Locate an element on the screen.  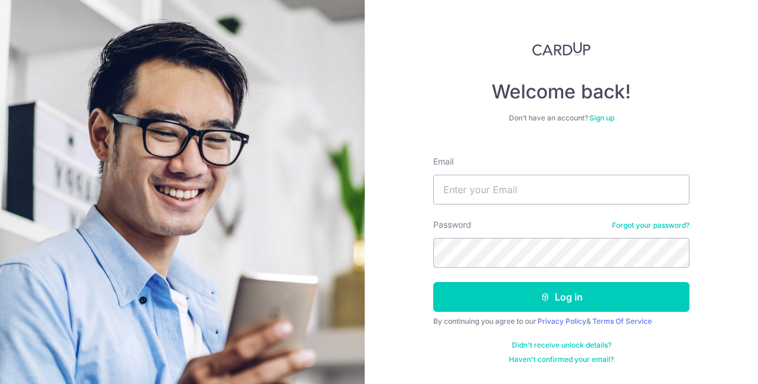
a: Terms Of Service is located at coordinates (622, 321).